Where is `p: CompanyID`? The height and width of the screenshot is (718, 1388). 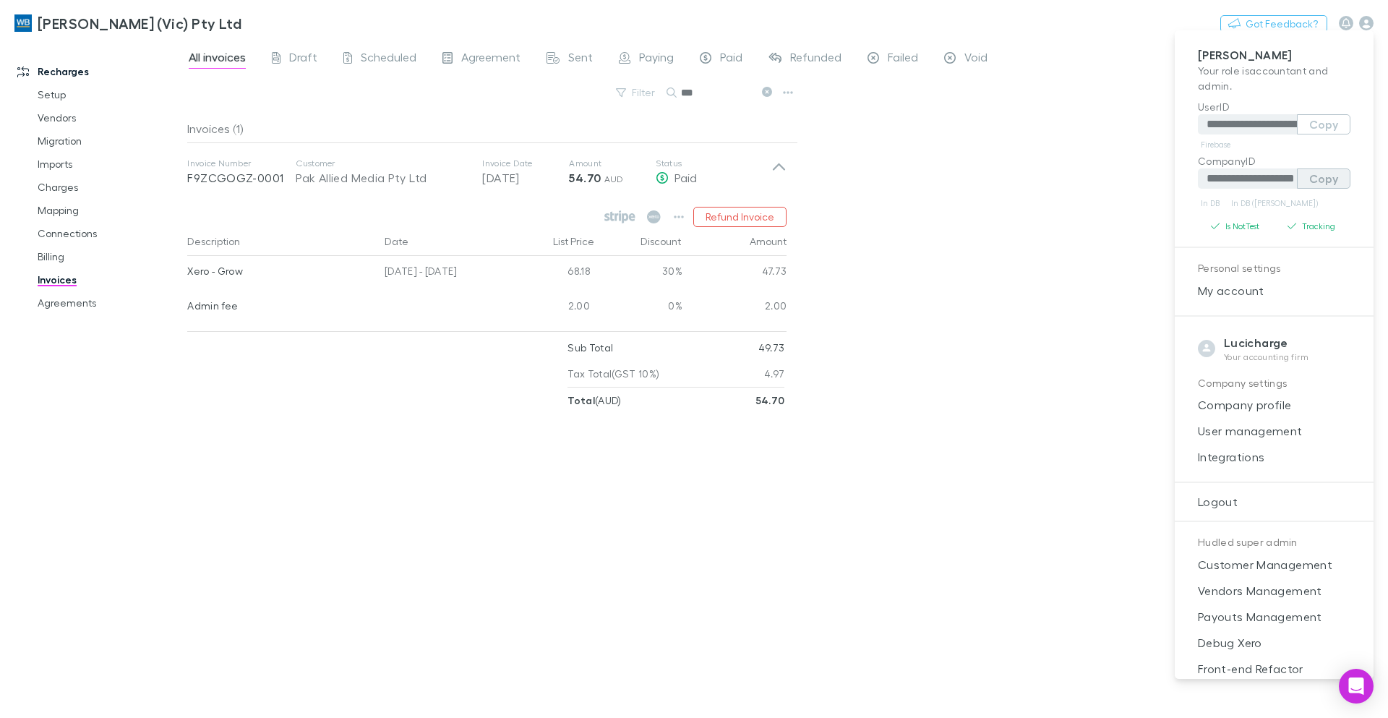 p: CompanyID is located at coordinates (1274, 161).